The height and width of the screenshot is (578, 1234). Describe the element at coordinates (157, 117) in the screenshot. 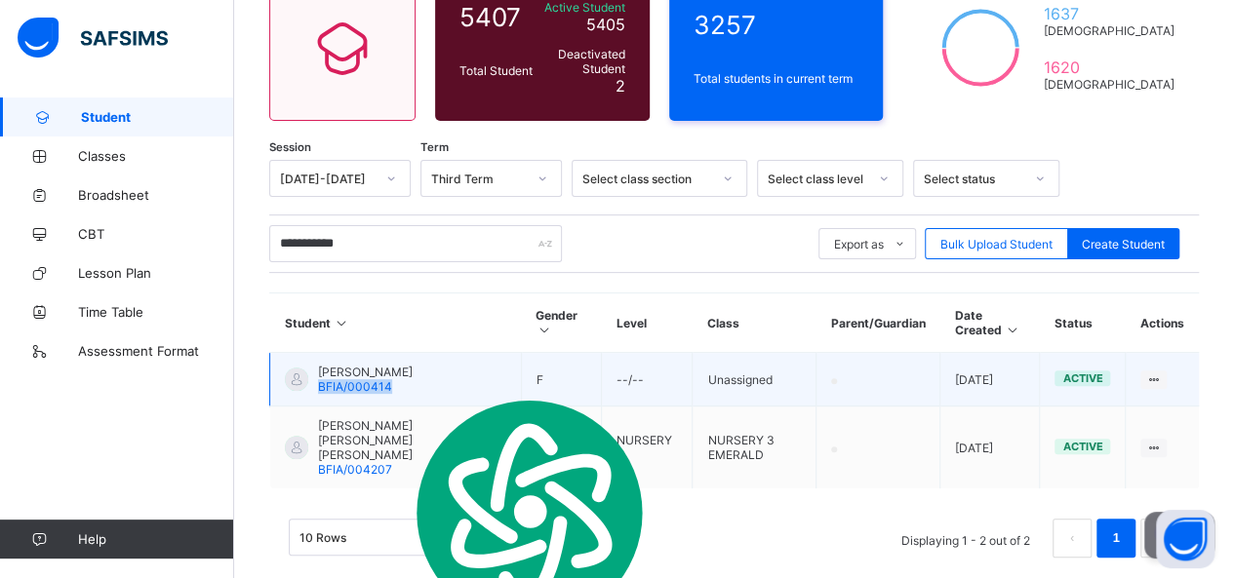

I see `span: Student` at that location.